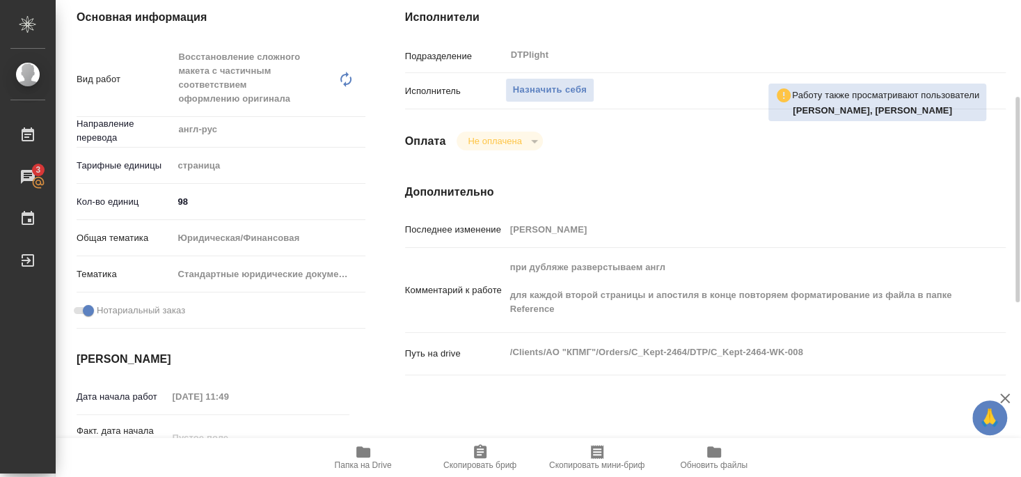 The height and width of the screenshot is (477, 1021). I want to click on span: Скопировать бриф, so click(480, 465).